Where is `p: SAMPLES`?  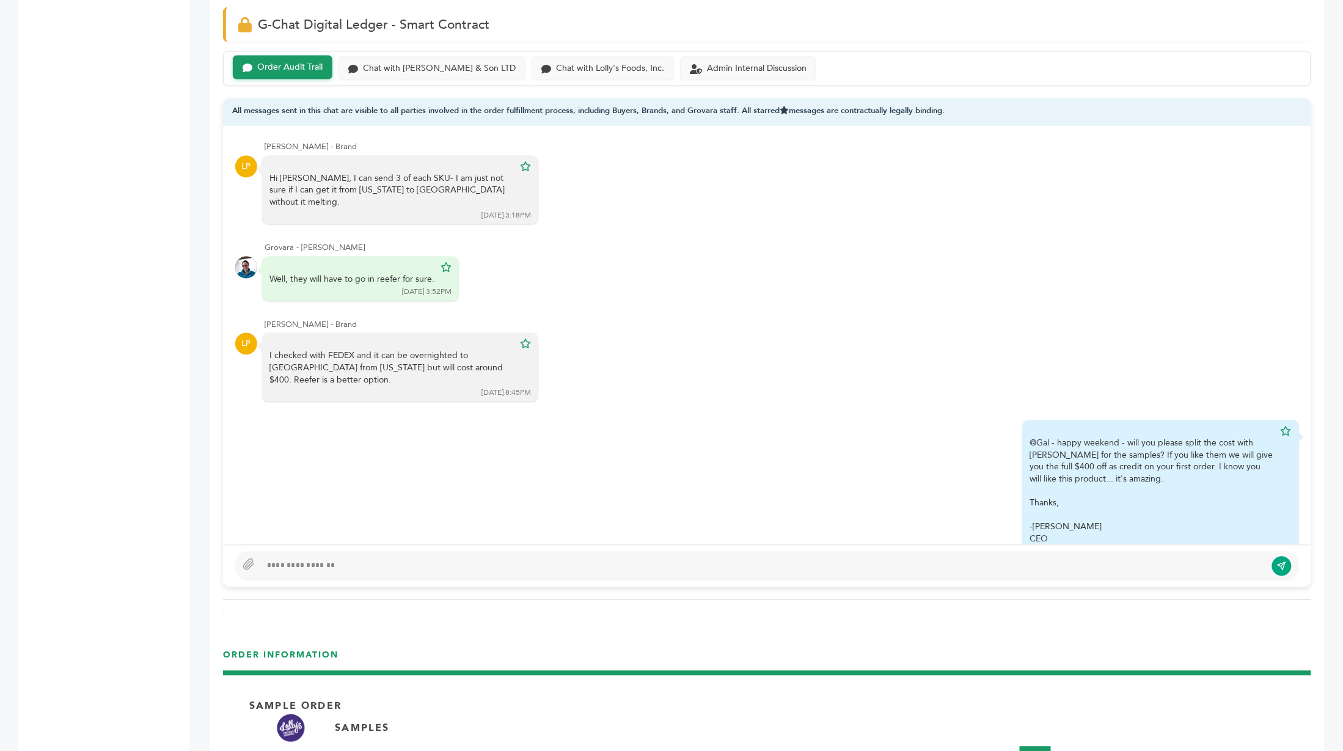
p: SAMPLES is located at coordinates (362, 728).